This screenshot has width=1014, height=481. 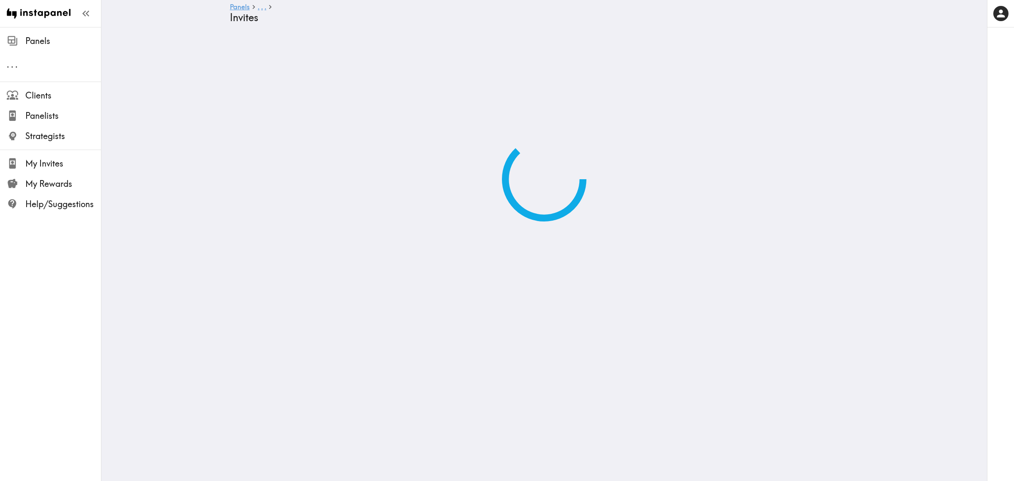 I want to click on span: Panelists, so click(x=63, y=116).